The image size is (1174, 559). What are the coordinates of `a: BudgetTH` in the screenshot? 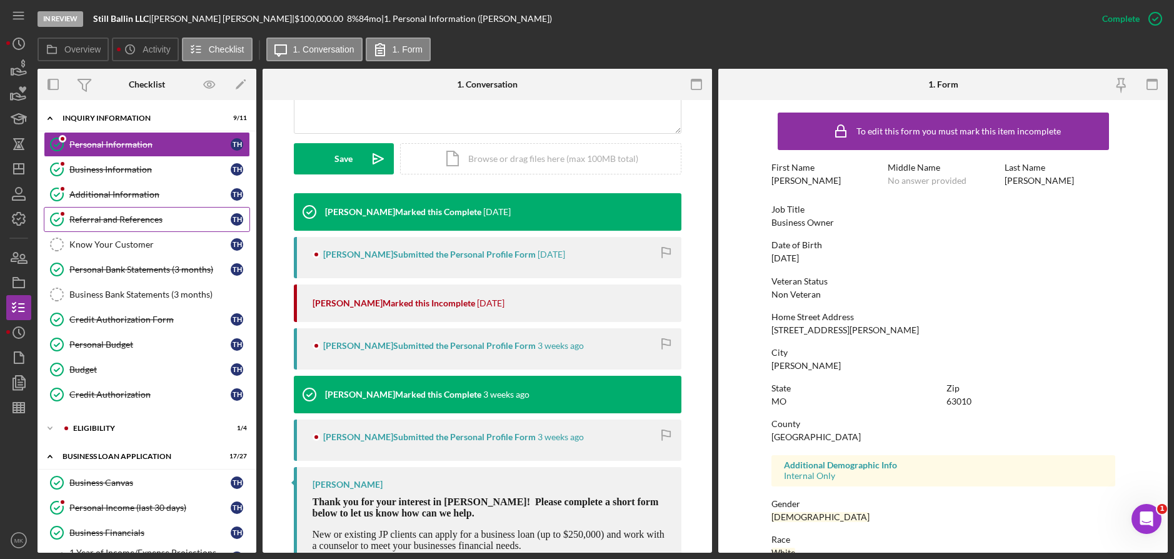 It's located at (147, 370).